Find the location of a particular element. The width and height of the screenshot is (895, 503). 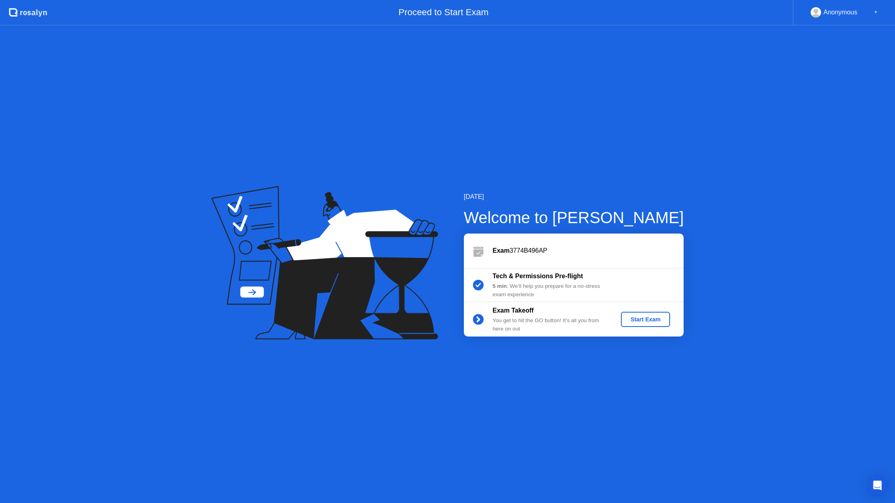

button: Start Exam is located at coordinates (645, 320).